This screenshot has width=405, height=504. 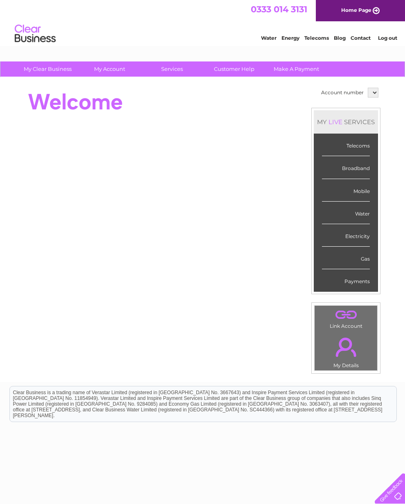 What do you see at coordinates (279, 9) in the screenshot?
I see `a: 0333 014 3131` at bounding box center [279, 9].